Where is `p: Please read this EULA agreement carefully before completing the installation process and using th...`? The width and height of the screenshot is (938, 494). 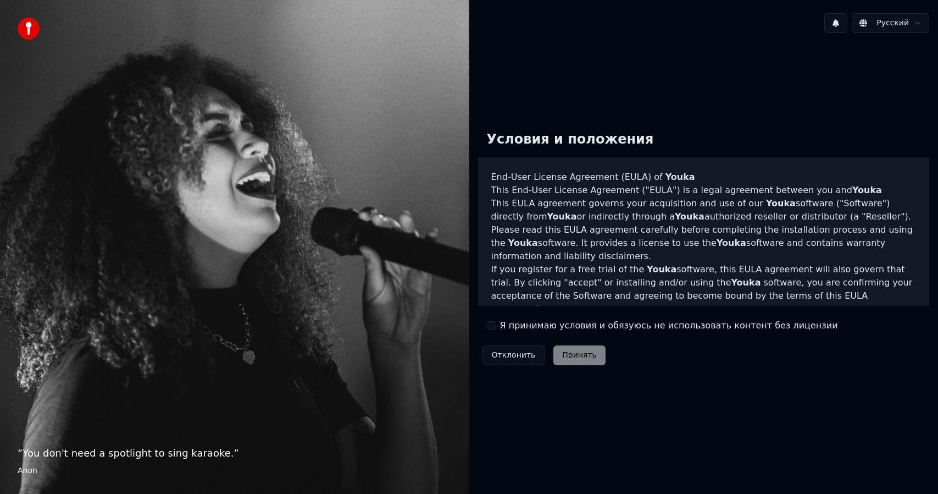
p: Please read this EULA agreement carefully before completing the installation process and using th... is located at coordinates (704, 243).